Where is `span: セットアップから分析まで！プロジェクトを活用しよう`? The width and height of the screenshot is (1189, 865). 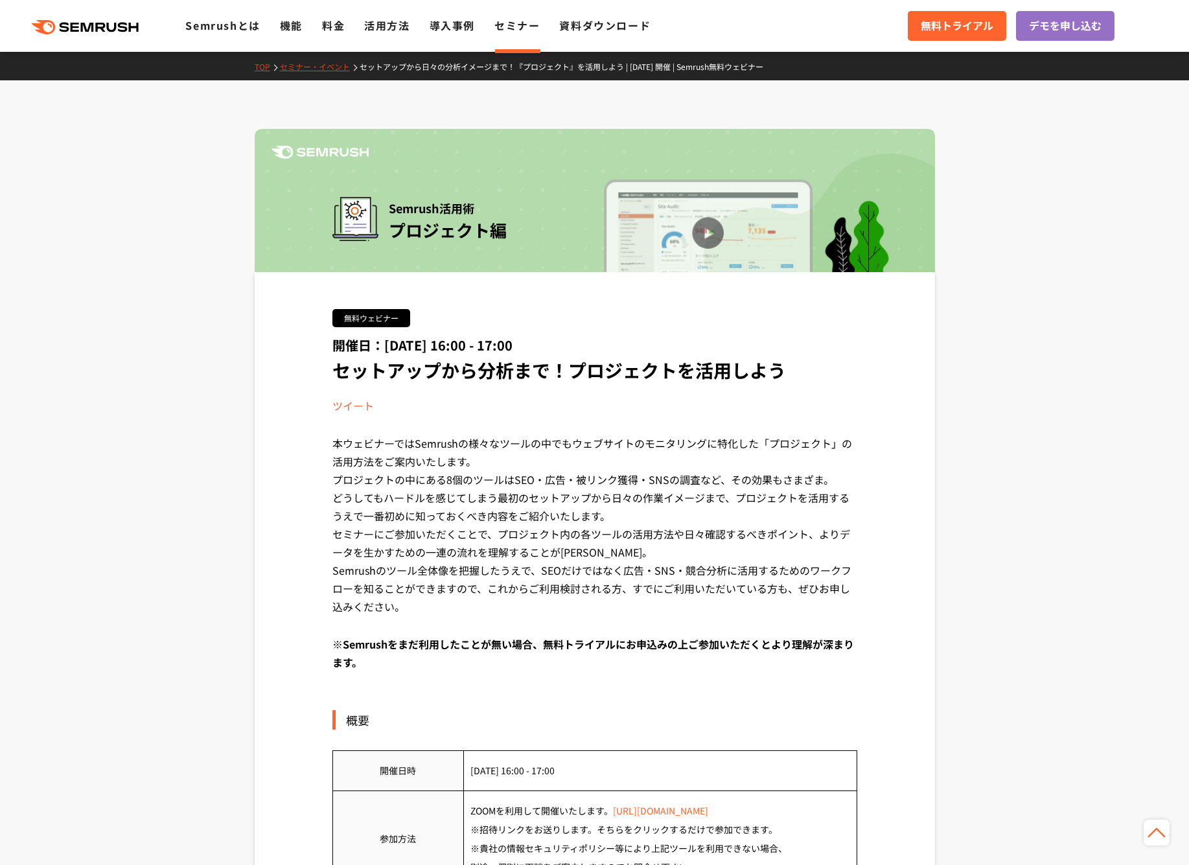
span: セットアップから分析まで！プロジェクトを活用しよう is located at coordinates (559, 370).